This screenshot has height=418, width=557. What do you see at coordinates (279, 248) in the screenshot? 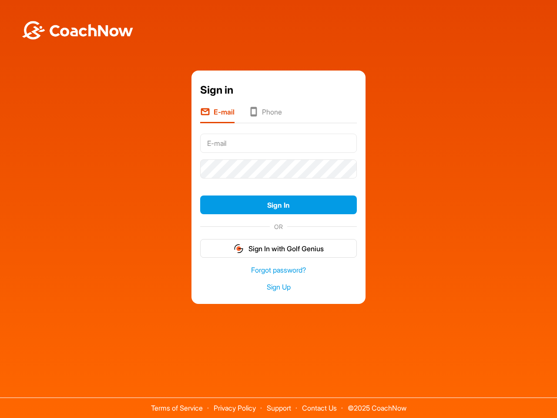
I see `button: Sign In with Golf Genius` at bounding box center [279, 248].